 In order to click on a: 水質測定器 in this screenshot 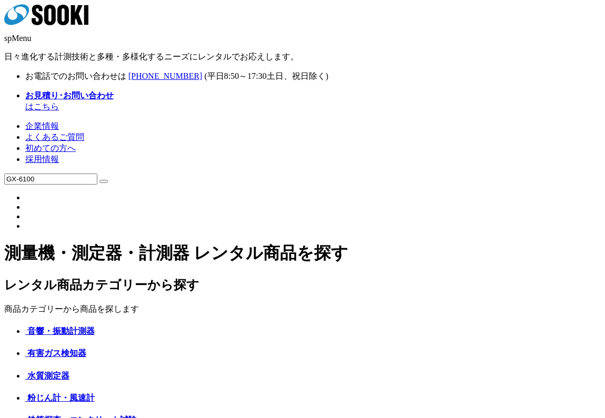, I will do `click(47, 375)`.